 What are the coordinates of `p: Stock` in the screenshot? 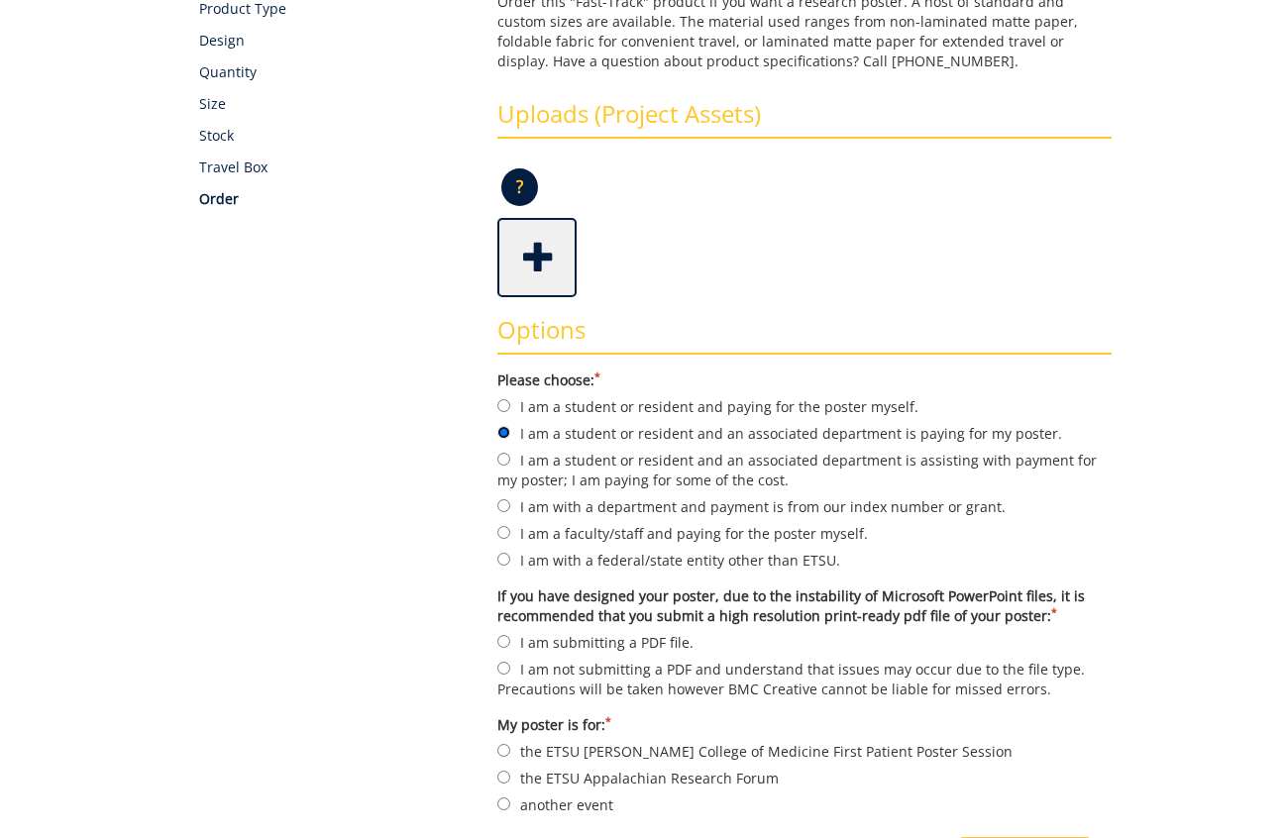 It's located at (333, 136).